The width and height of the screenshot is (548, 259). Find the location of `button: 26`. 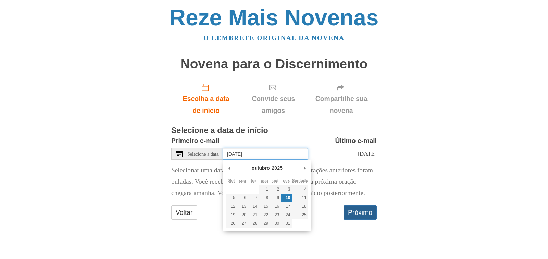

button: 26 is located at coordinates (232, 224).